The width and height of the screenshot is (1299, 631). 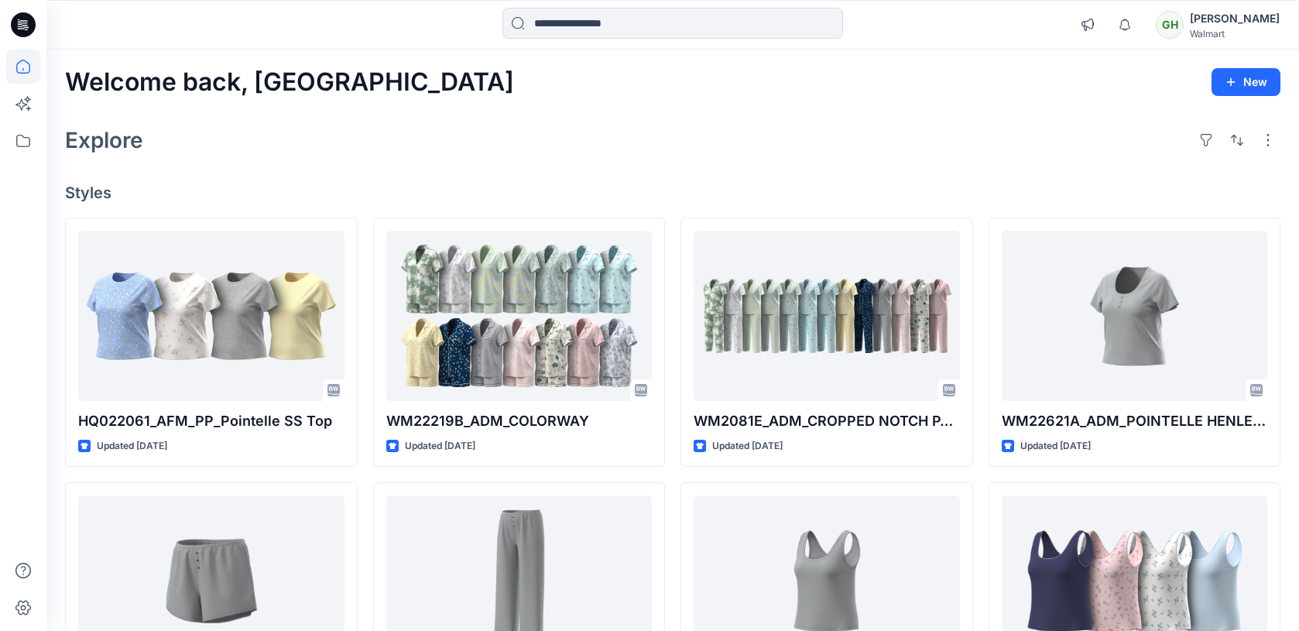 What do you see at coordinates (1235, 33) in the screenshot?
I see `div: Walmart` at bounding box center [1235, 33].